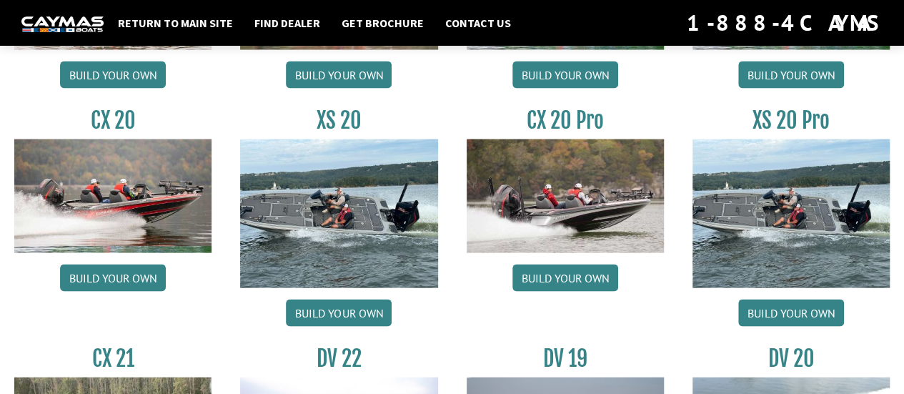 This screenshot has width=904, height=394. What do you see at coordinates (382, 23) in the screenshot?
I see `a: Get Brochure` at bounding box center [382, 23].